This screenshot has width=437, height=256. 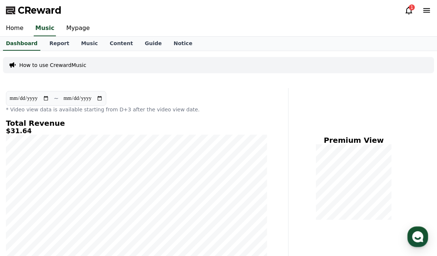 What do you see at coordinates (412, 7) in the screenshot?
I see `div: 1` at bounding box center [412, 7].